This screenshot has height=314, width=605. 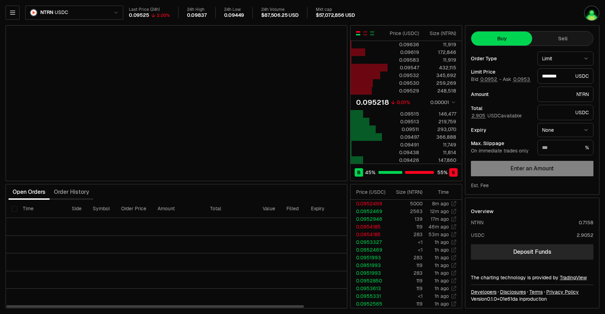 What do you see at coordinates (178, 209) in the screenshot?
I see `th: Amount` at bounding box center [178, 209].